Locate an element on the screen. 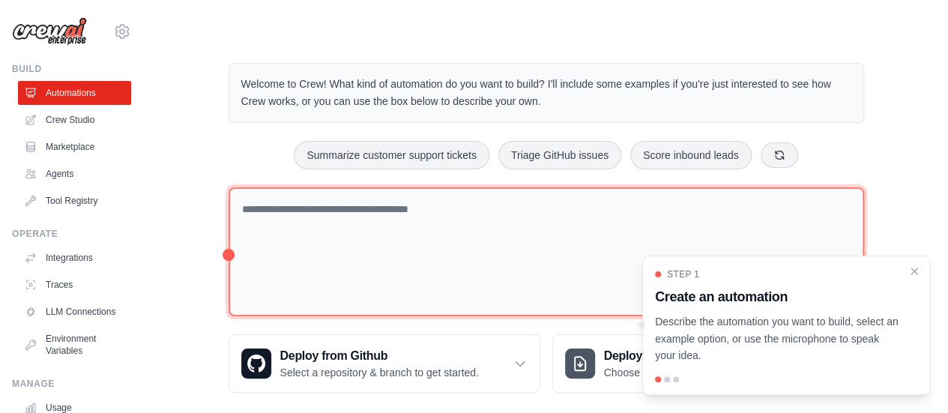 This screenshot has height=413, width=948. button: Summarize customer support tickets is located at coordinates (391, 155).